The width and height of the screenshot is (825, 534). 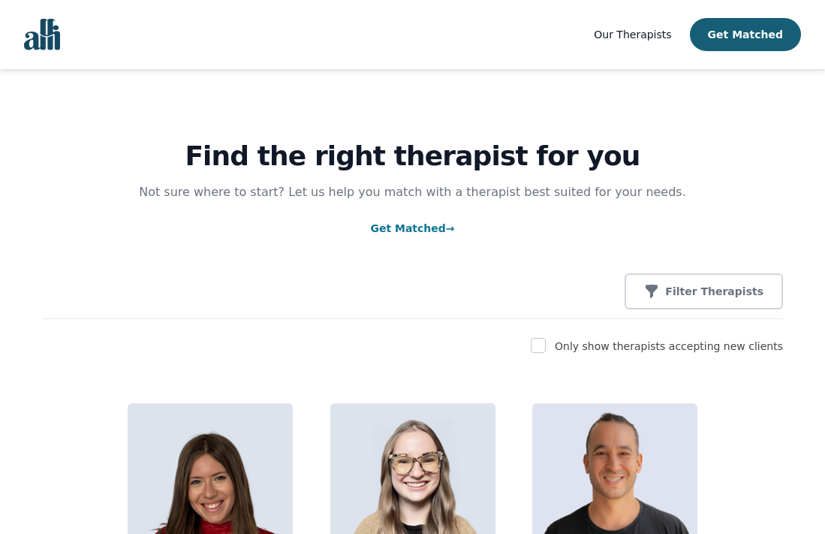 I want to click on label: Only show therapists accepting new clients, so click(x=669, y=346).